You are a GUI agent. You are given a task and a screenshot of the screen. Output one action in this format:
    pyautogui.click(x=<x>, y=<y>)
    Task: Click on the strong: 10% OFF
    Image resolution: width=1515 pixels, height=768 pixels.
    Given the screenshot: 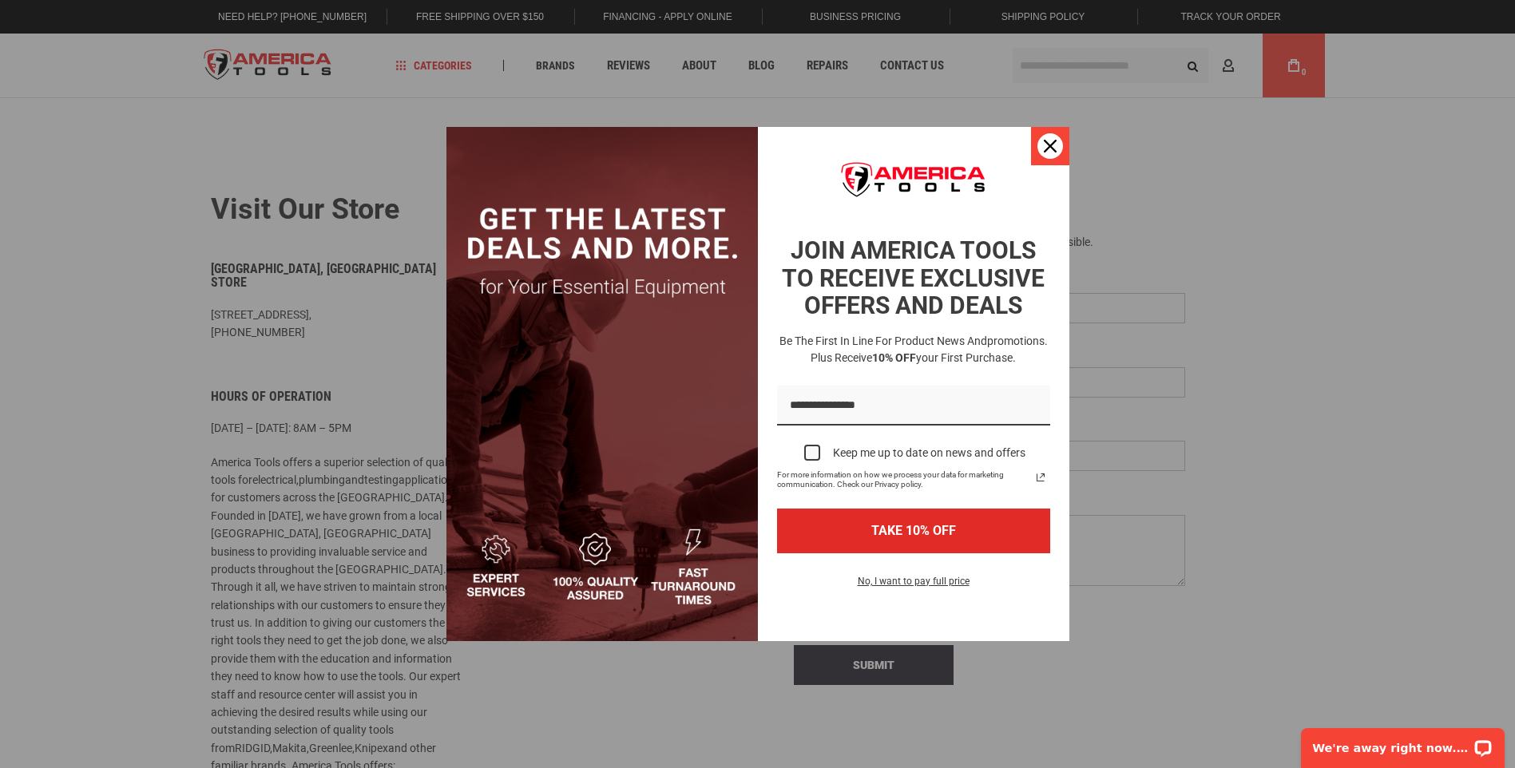 What is the action you would take?
    pyautogui.click(x=893, y=358)
    